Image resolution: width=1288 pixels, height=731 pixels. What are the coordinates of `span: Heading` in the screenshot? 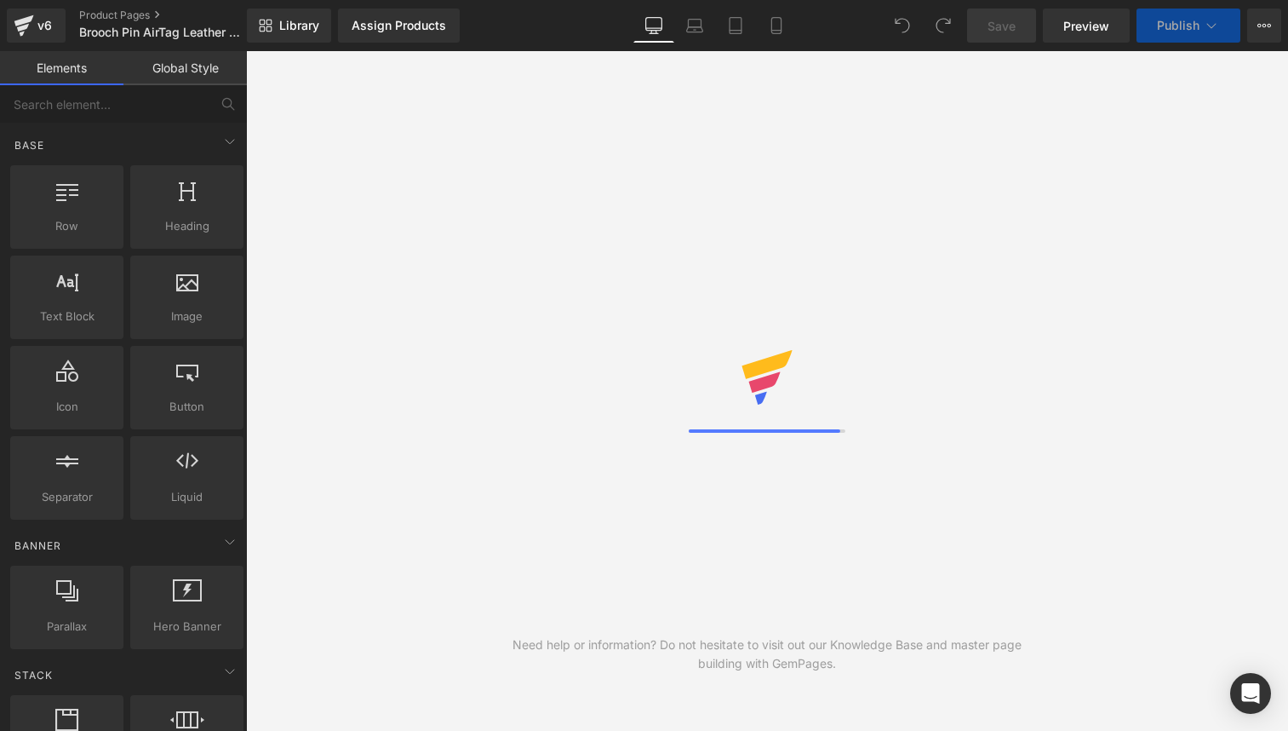 It's located at (187, 226).